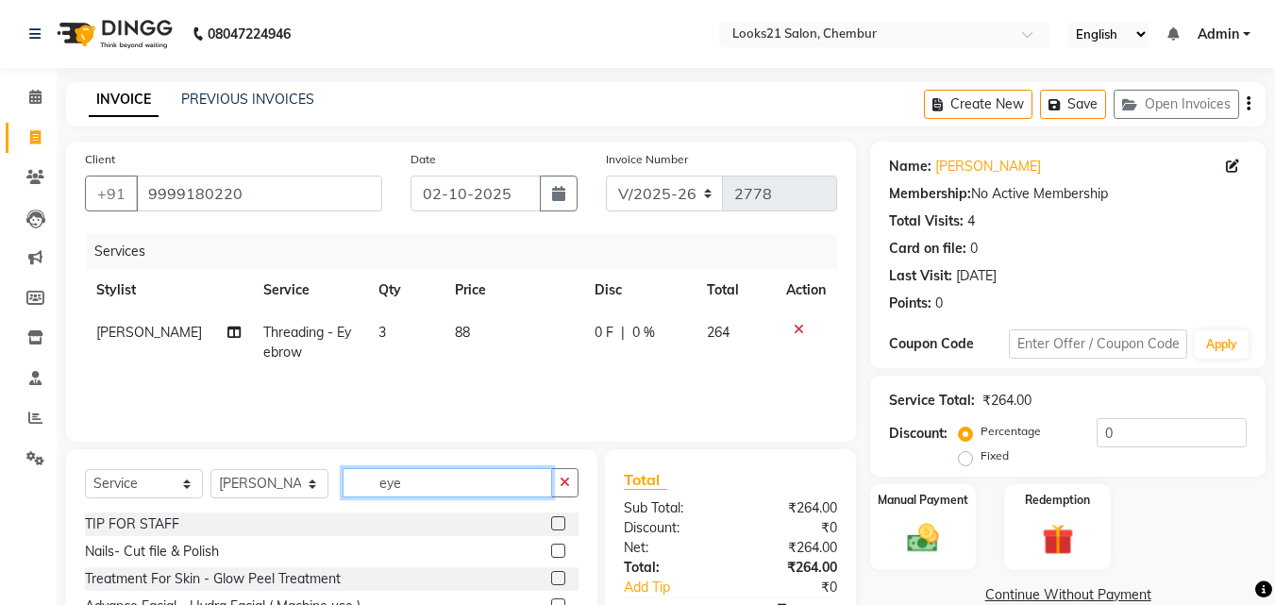 Image resolution: width=1275 pixels, height=605 pixels. Describe the element at coordinates (1221, 344) in the screenshot. I see `button: Apply` at that location.